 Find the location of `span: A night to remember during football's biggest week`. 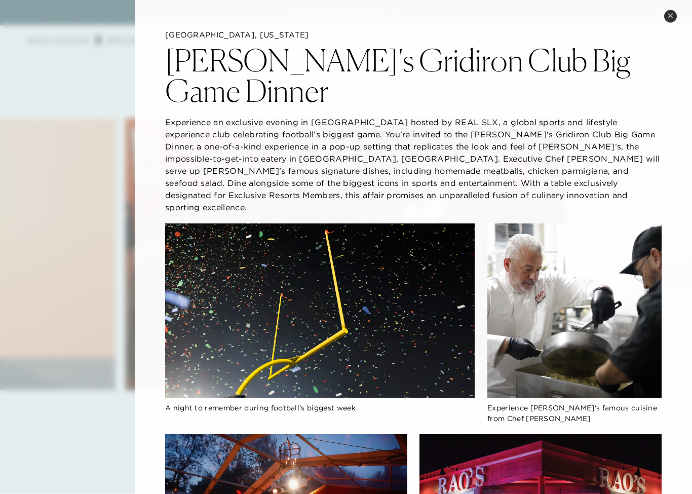

span: A night to remember during football's biggest week is located at coordinates (260, 408).